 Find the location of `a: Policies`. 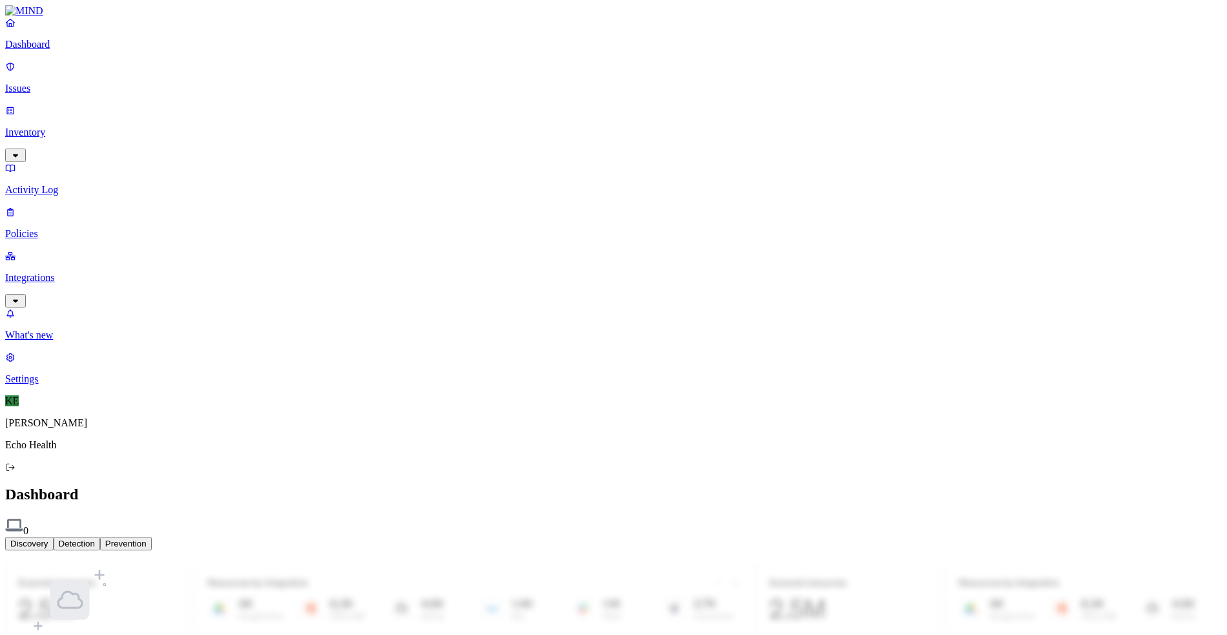

a: Policies is located at coordinates (613, 223).